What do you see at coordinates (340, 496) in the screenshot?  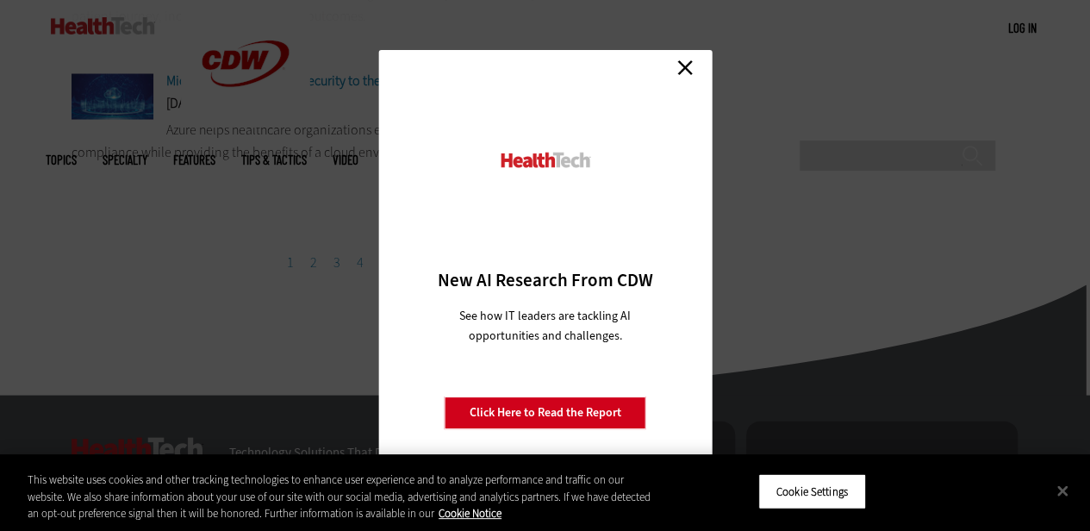 I see `div: This website uses cookies and other tracking technologies to enhance user experience and to analy...` at bounding box center [340, 496].